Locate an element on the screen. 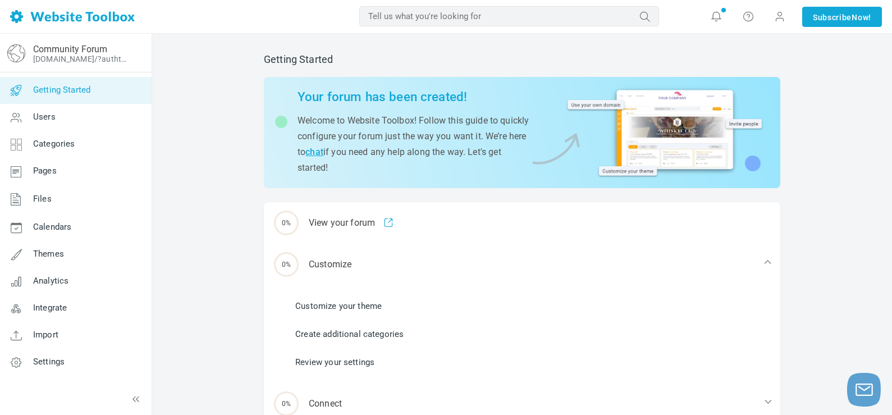 The image size is (892, 415). span: Categories is located at coordinates (54, 144).